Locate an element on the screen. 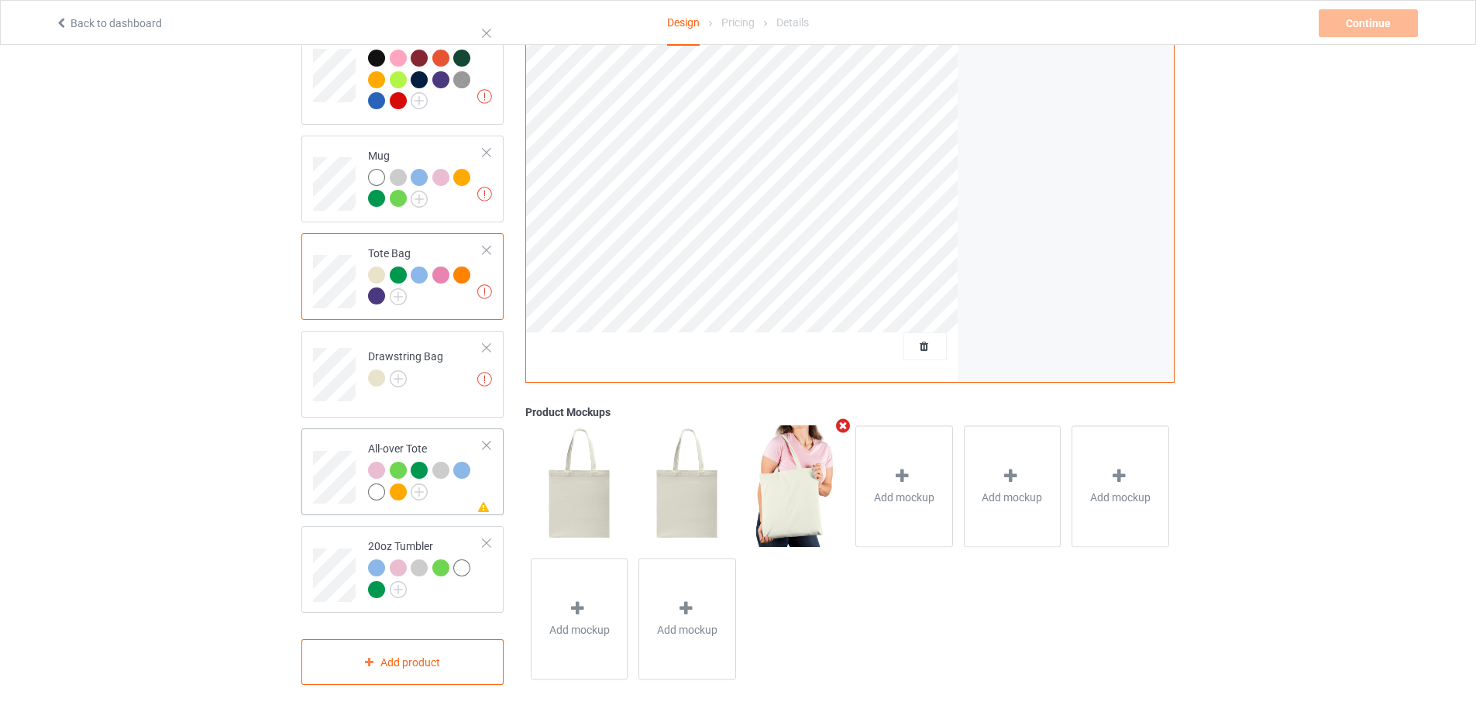  div: Pricing is located at coordinates (738, 22).